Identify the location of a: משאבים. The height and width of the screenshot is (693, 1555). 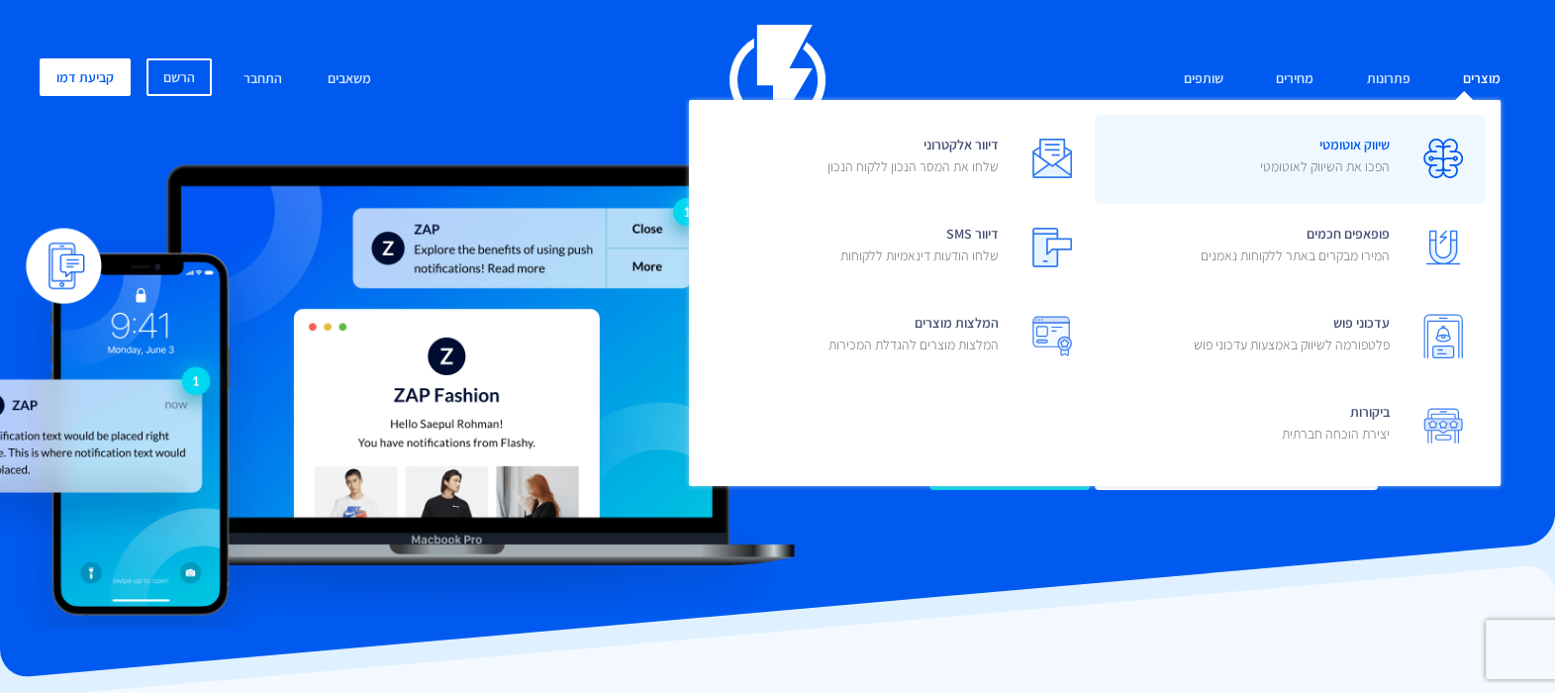
(349, 79).